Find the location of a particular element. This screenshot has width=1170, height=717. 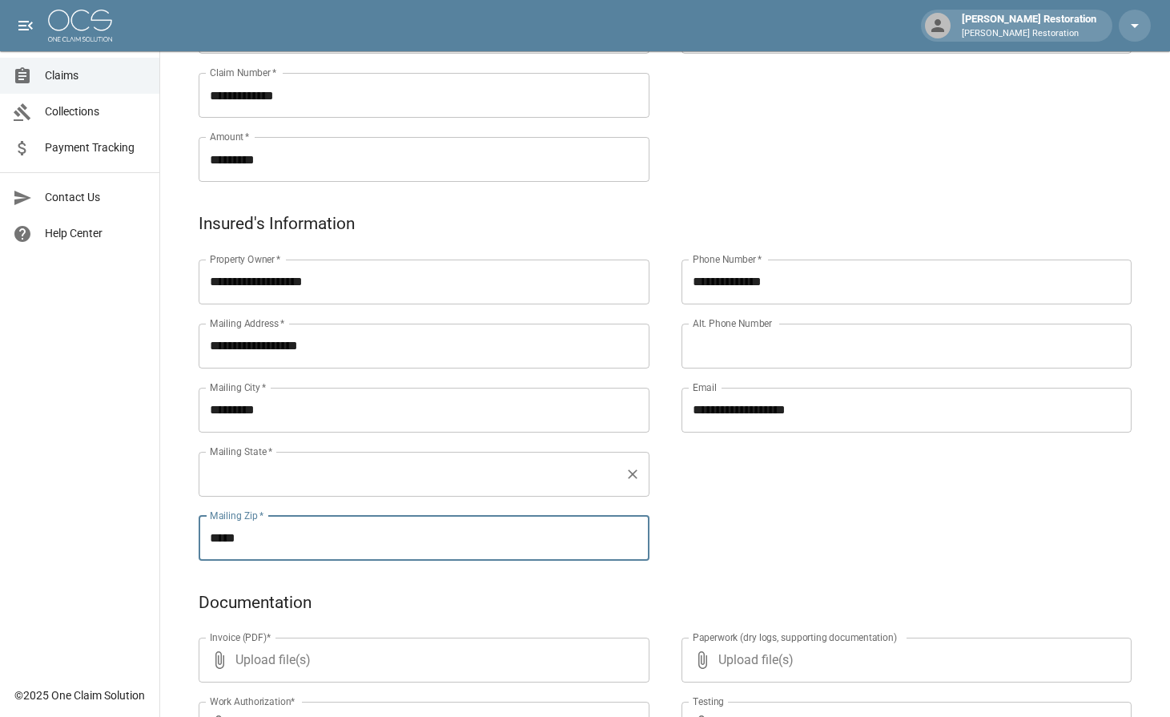

div: © 2025 One Claim Solution is located at coordinates (79, 695).